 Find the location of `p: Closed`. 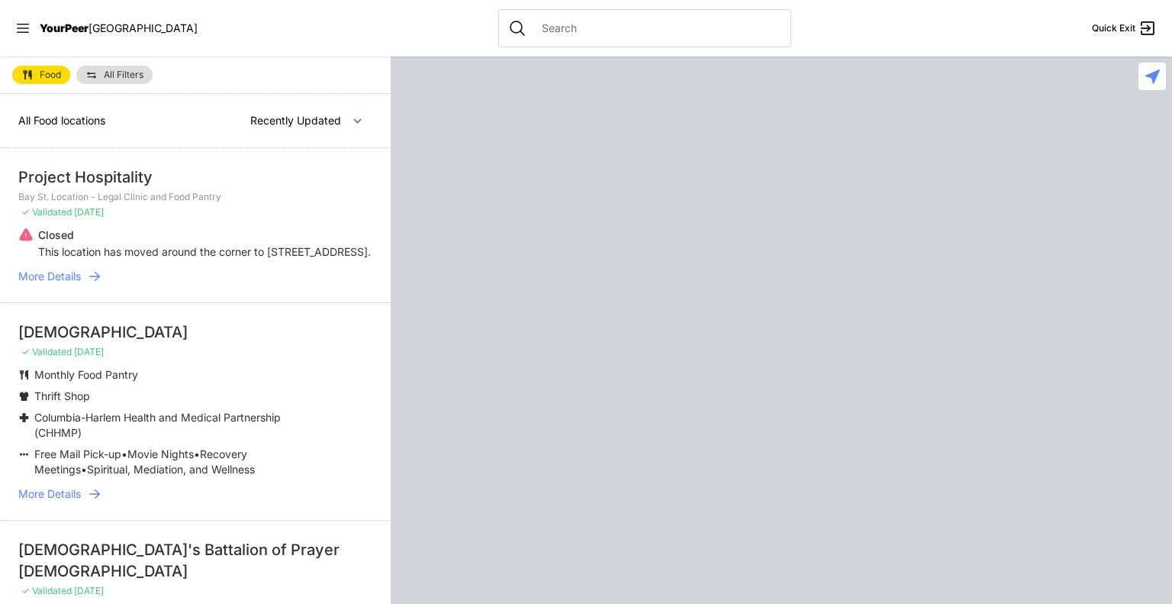

p: Closed is located at coordinates (205, 235).